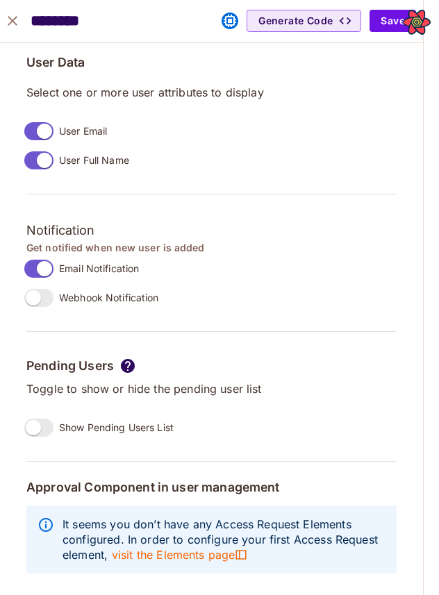 The image size is (439, 595). What do you see at coordinates (211, 389) in the screenshot?
I see `p: Toggle to show or hide the pending user list` at bounding box center [211, 389].